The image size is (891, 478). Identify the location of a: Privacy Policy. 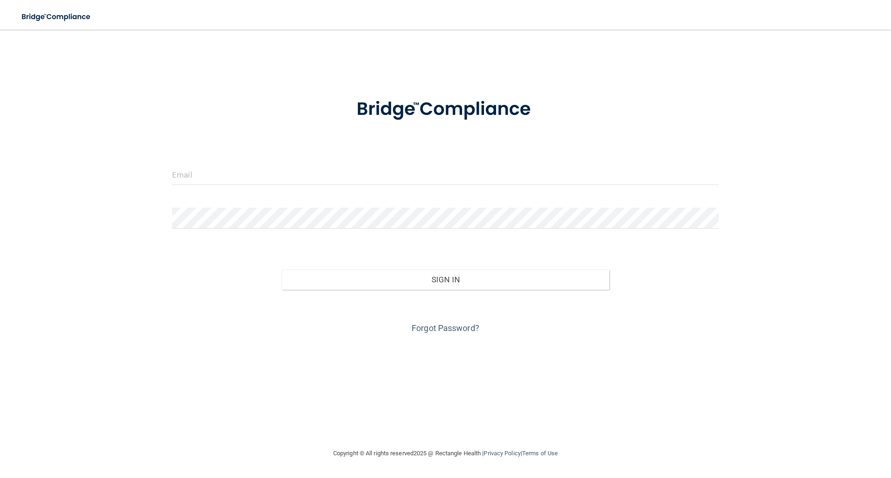
(502, 453).